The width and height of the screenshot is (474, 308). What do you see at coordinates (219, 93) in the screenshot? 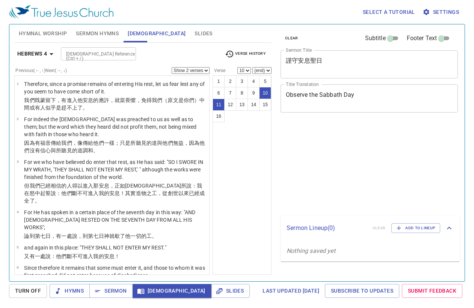
I see `button: 6` at bounding box center [219, 93].